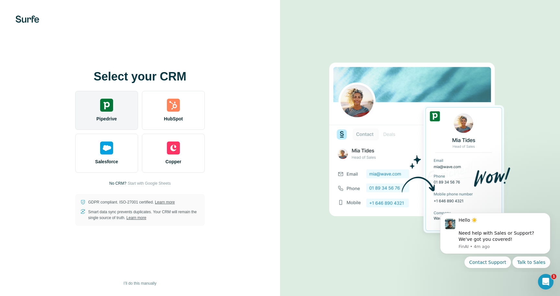  Describe the element at coordinates (149, 183) in the screenshot. I see `span: Start with Google Sheets` at that location.